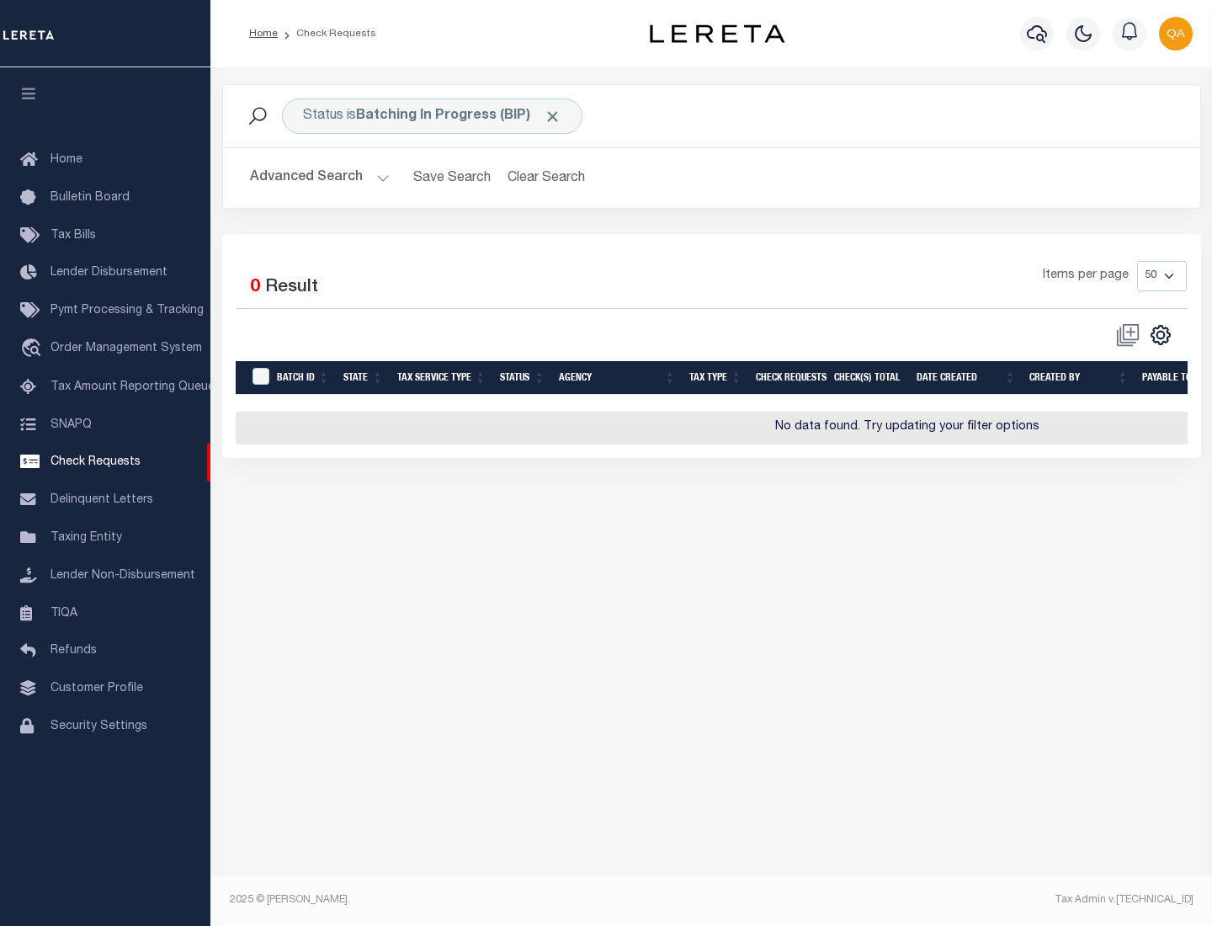 The image size is (1212, 926). I want to click on span: Lender Non-Disbursement, so click(123, 576).